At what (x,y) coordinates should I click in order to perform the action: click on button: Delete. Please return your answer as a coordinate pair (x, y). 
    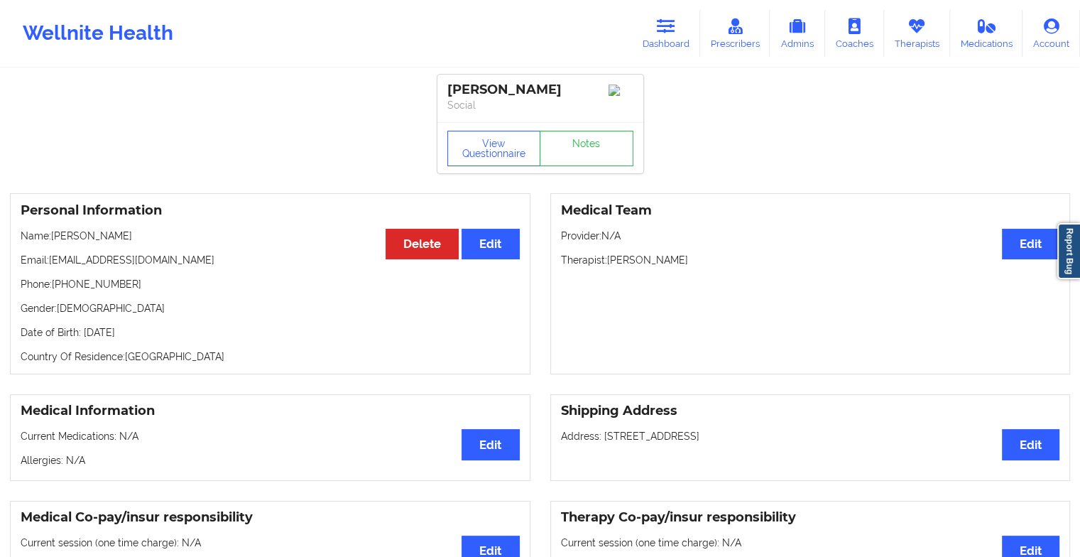
    Looking at the image, I should click on (422, 244).